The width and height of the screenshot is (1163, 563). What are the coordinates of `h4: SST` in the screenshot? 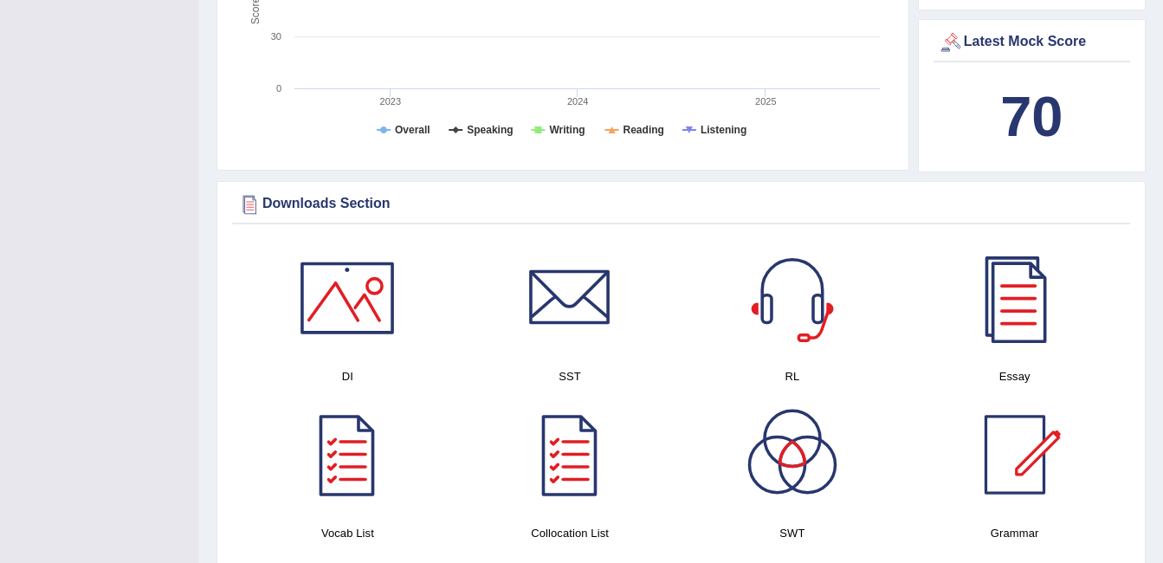 It's located at (570, 376).